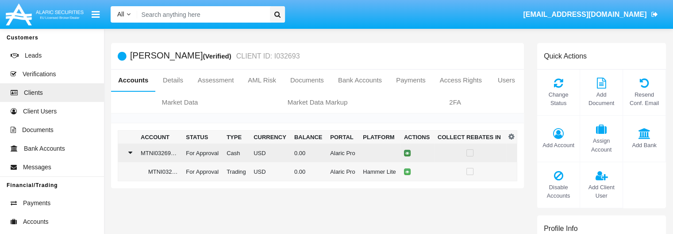  Describe the element at coordinates (317, 102) in the screenshot. I see `a: Market Data Markup` at that location.